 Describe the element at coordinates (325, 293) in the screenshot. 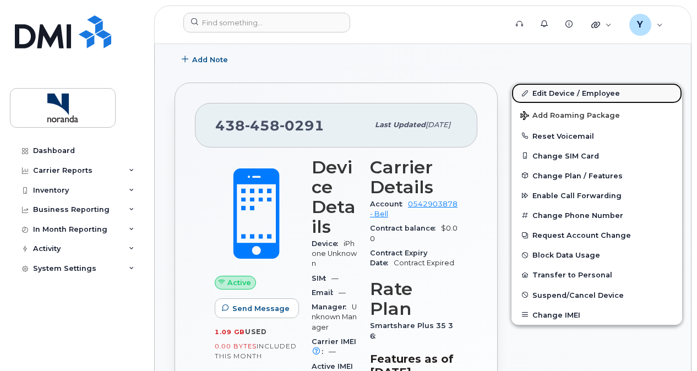

I see `span: Email` at that location.